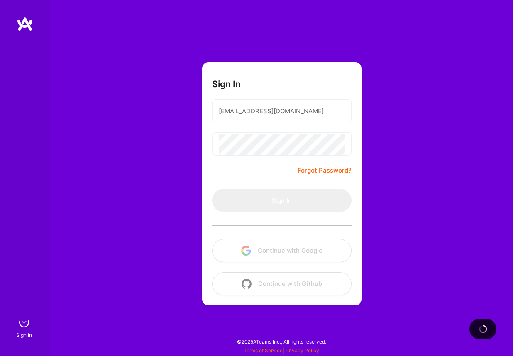 The width and height of the screenshot is (513, 356). I want to click on img: sign in, so click(24, 323).